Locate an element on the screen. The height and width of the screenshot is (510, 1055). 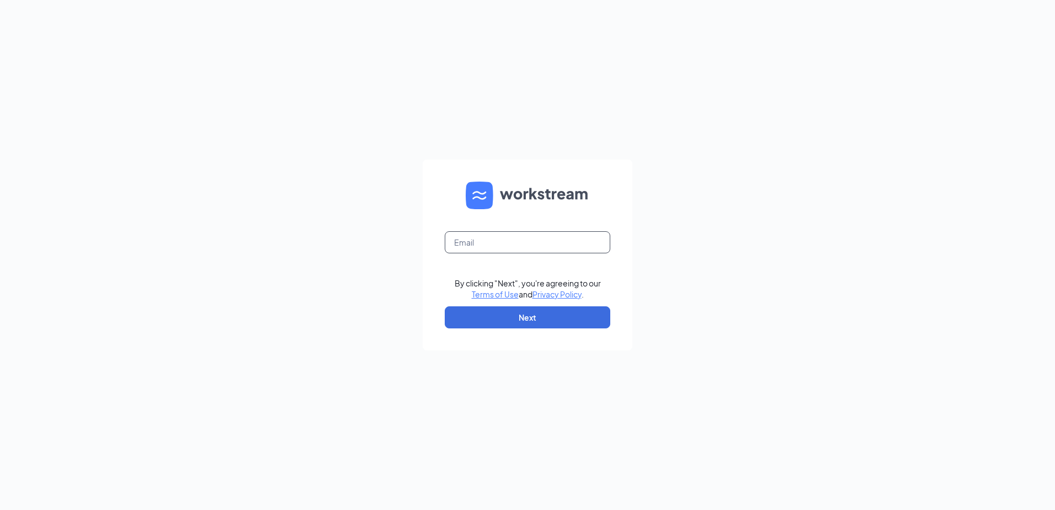
button: Next is located at coordinates (528, 317).